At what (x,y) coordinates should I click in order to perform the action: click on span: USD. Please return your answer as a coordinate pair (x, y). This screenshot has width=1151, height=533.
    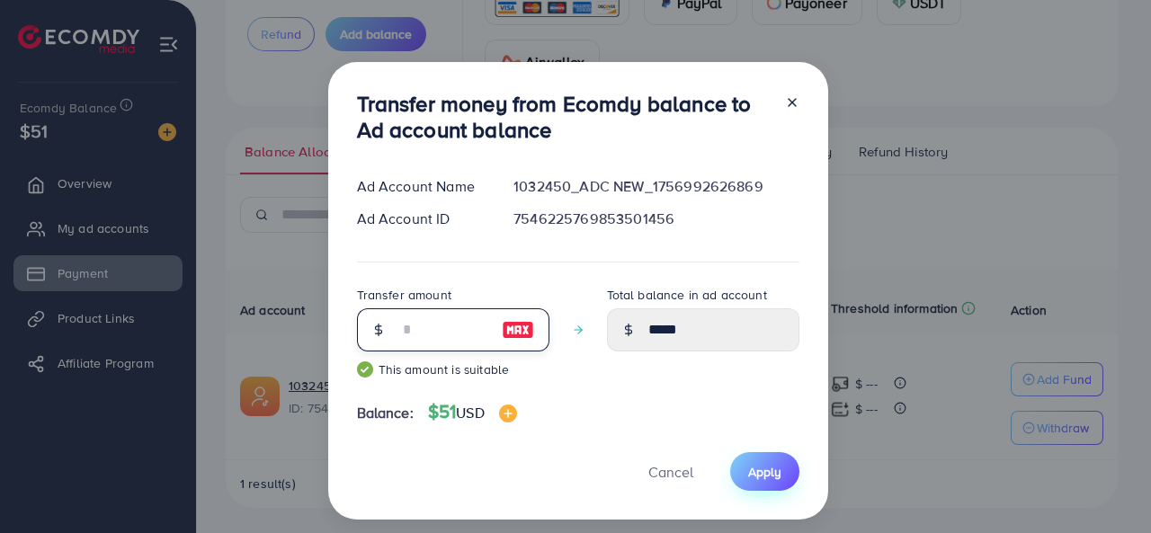
    Looking at the image, I should click on (469, 413).